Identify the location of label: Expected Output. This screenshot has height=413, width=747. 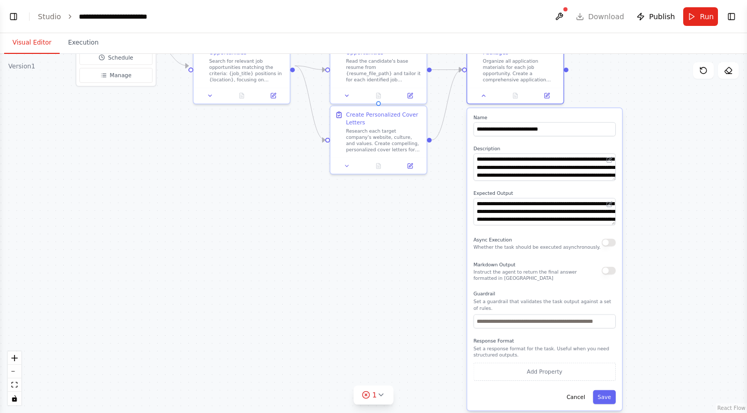
(544, 193).